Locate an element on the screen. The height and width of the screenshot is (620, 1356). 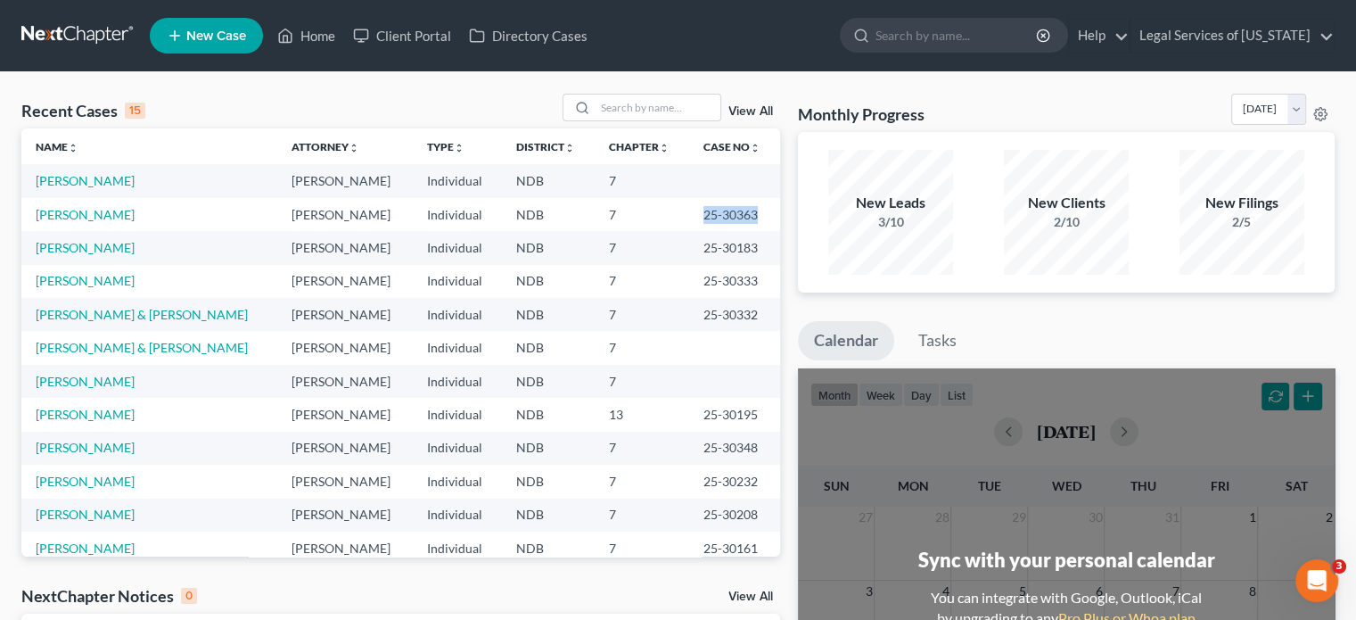
td: 13 is located at coordinates (642, 414).